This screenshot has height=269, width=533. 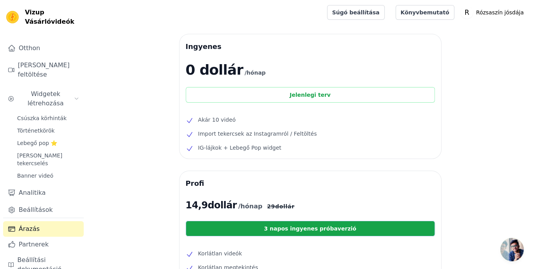 What do you see at coordinates (215, 70) in the screenshot?
I see `font: 0 dollár` at bounding box center [215, 70].